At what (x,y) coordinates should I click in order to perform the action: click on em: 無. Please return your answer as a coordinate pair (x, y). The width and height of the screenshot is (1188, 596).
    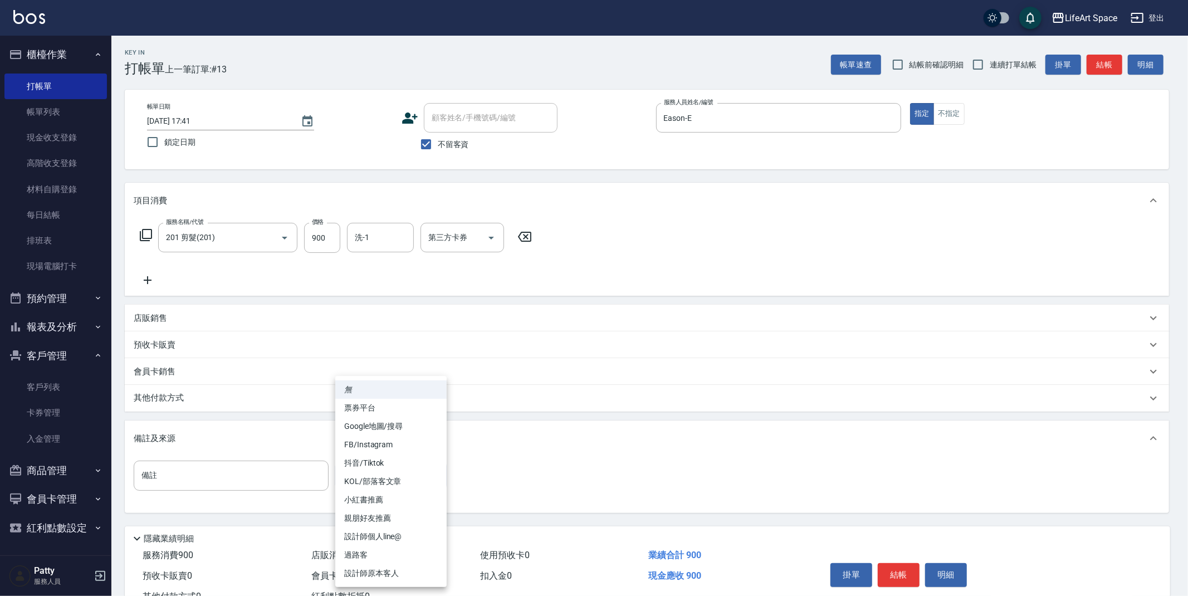
    Looking at the image, I should click on (348, 389).